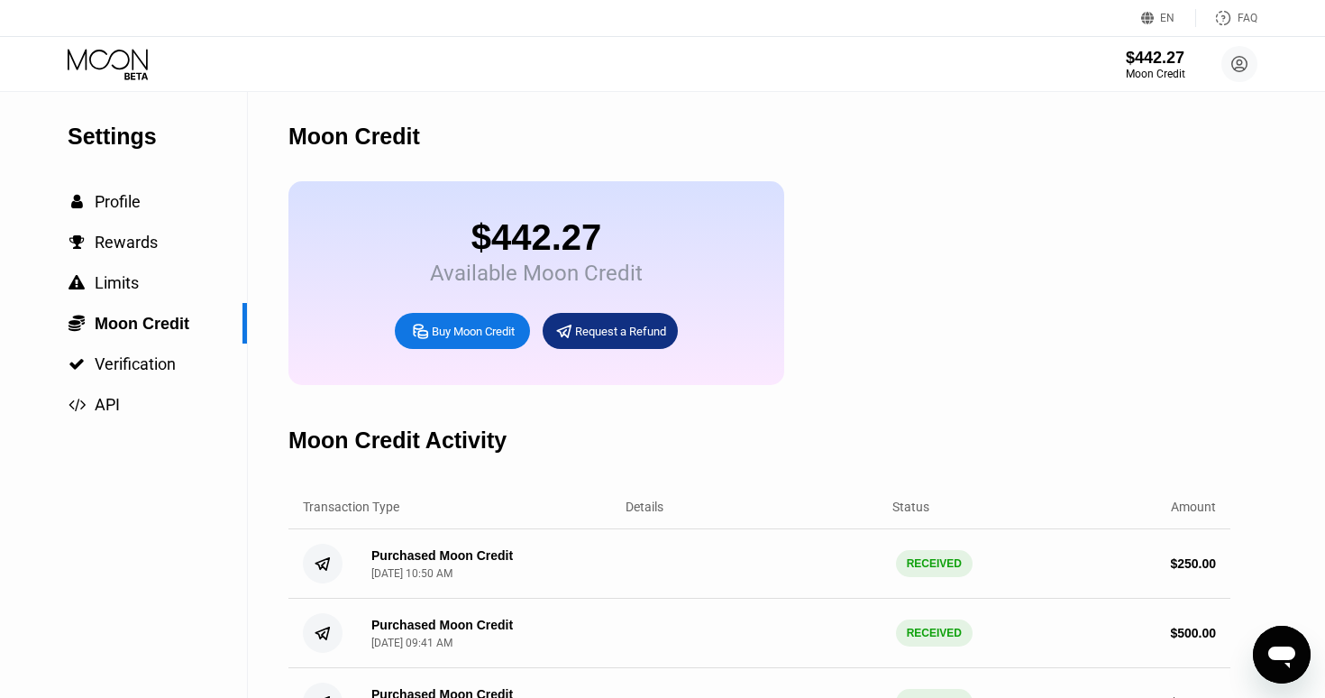  What do you see at coordinates (1193, 507) in the screenshot?
I see `div: Amount` at bounding box center [1193, 507].